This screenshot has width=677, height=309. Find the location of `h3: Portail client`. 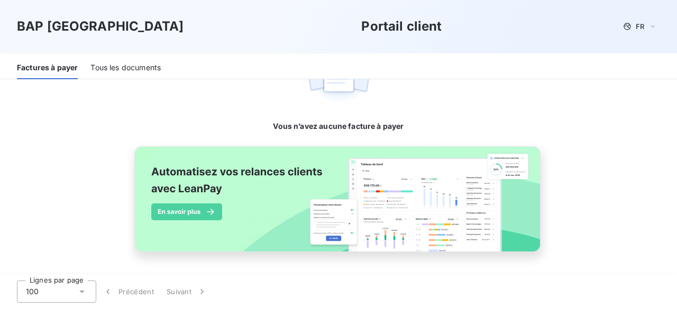

h3: Portail client is located at coordinates (401, 26).